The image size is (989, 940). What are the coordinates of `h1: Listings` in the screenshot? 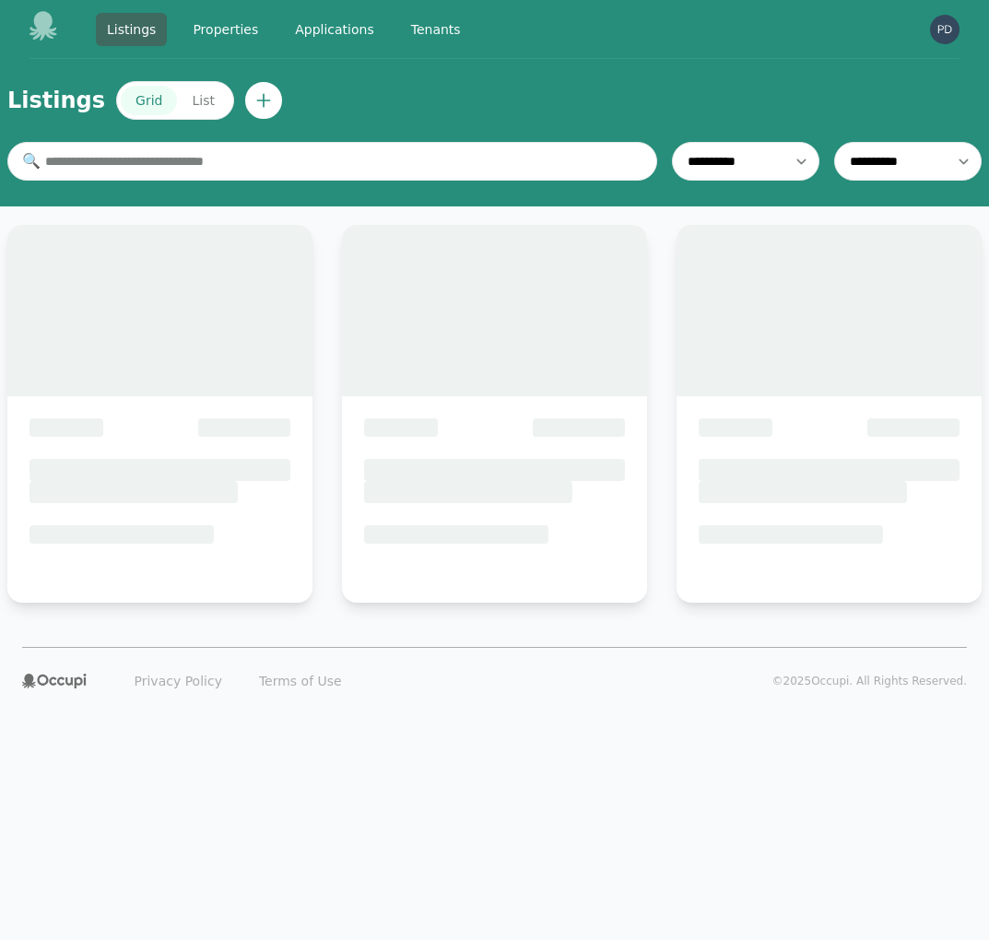 It's located at (56, 100).